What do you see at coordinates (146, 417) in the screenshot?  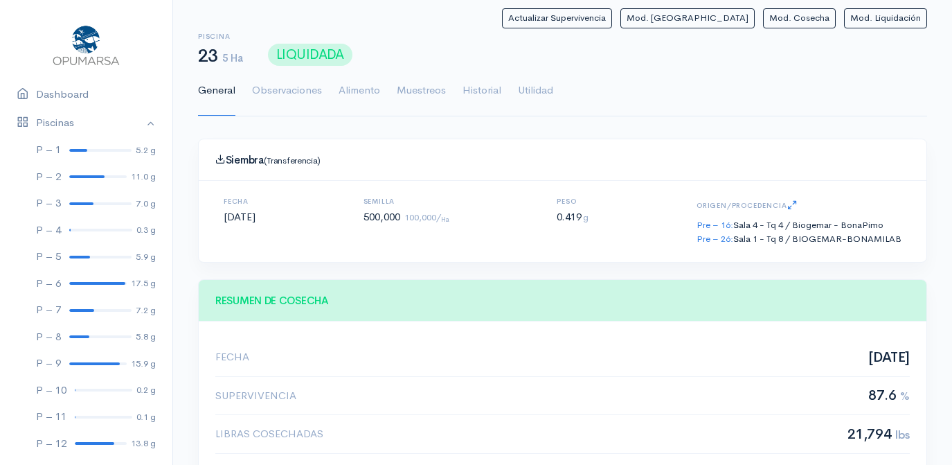 I see `div: 0.1 g` at bounding box center [146, 417].